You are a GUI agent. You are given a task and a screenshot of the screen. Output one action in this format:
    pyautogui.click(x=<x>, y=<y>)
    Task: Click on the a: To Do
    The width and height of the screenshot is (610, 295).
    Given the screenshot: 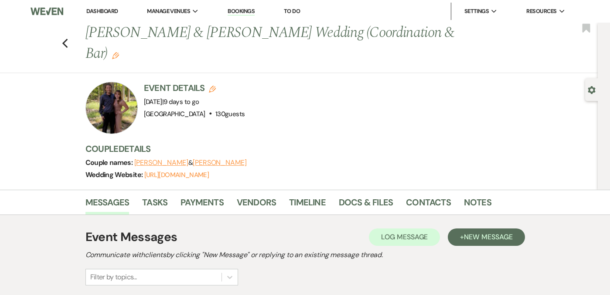 What is the action you would take?
    pyautogui.click(x=291, y=11)
    